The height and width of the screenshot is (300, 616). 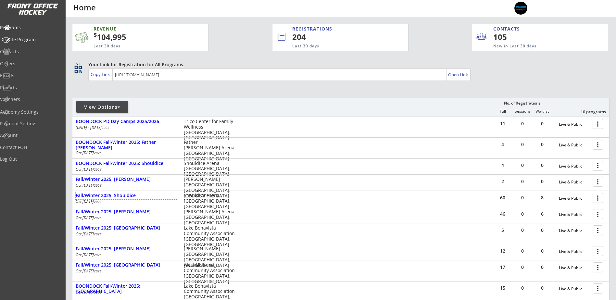 I want to click on div: REVENUE, so click(x=135, y=29).